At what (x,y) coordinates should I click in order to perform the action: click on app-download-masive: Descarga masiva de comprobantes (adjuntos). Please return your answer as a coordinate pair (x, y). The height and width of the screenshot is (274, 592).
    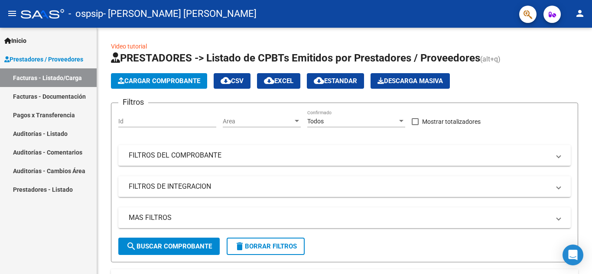
    Looking at the image, I should click on (410, 81).